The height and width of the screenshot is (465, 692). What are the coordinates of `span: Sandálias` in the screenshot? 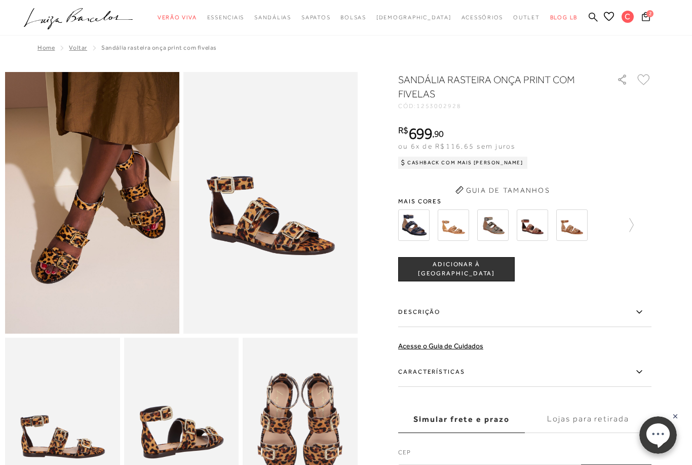 It's located at (273, 17).